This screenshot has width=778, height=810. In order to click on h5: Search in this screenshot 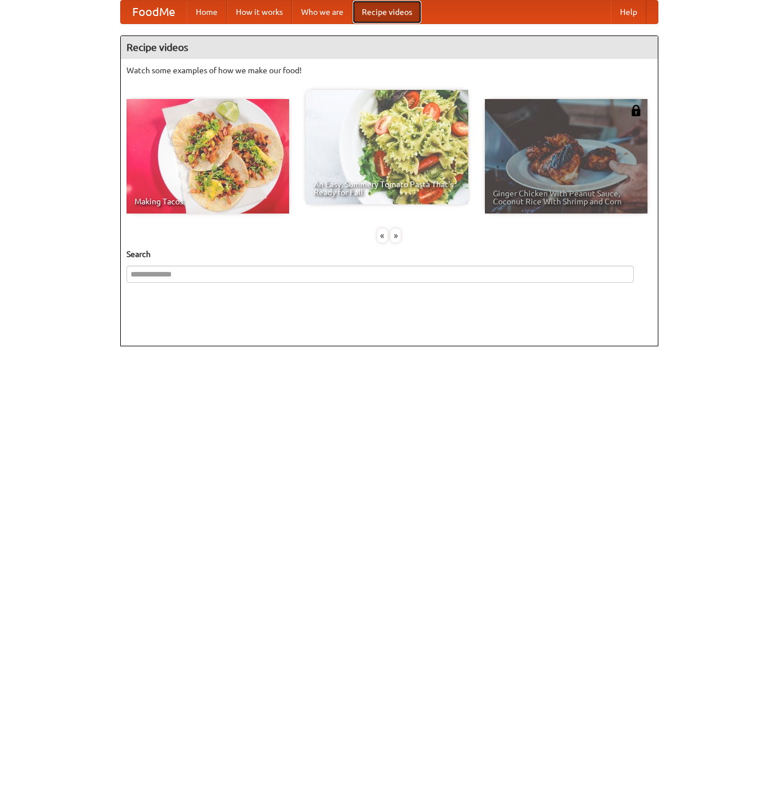, I will do `click(389, 254)`.